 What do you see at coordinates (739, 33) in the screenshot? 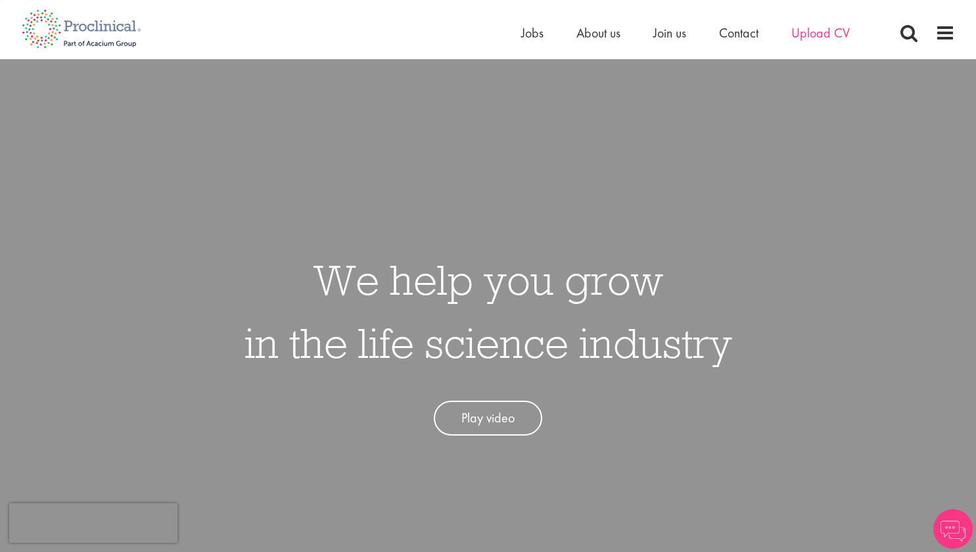
I see `a: Contact` at bounding box center [739, 33].